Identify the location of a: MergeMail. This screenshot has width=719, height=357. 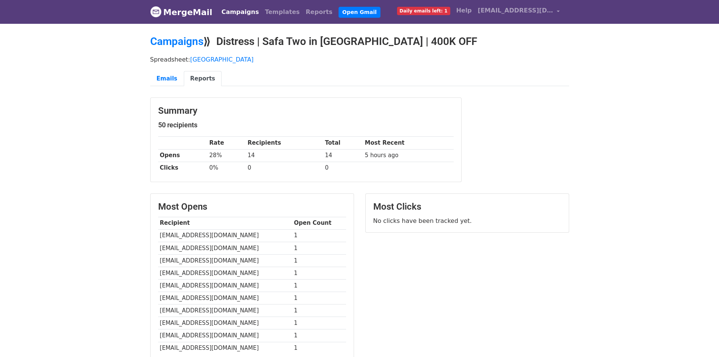
(181, 12).